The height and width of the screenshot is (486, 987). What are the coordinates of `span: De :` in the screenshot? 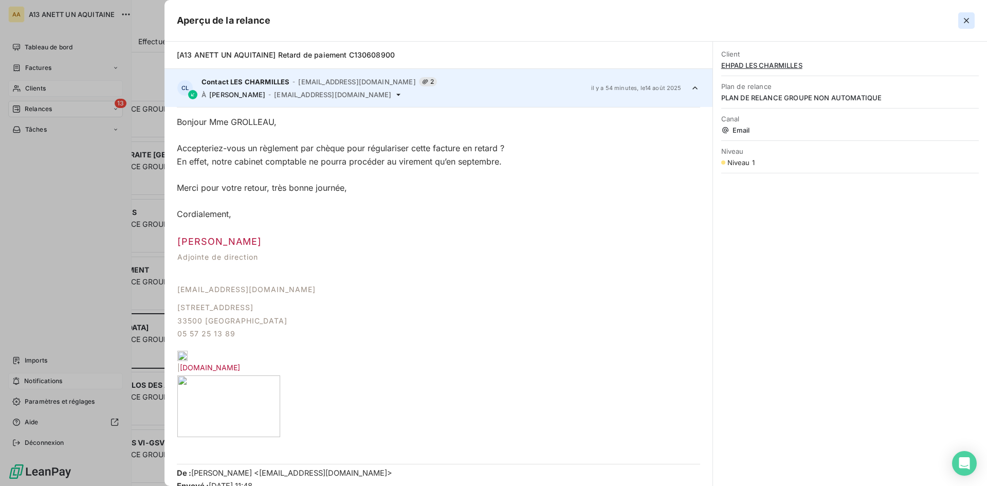 It's located at (184, 473).